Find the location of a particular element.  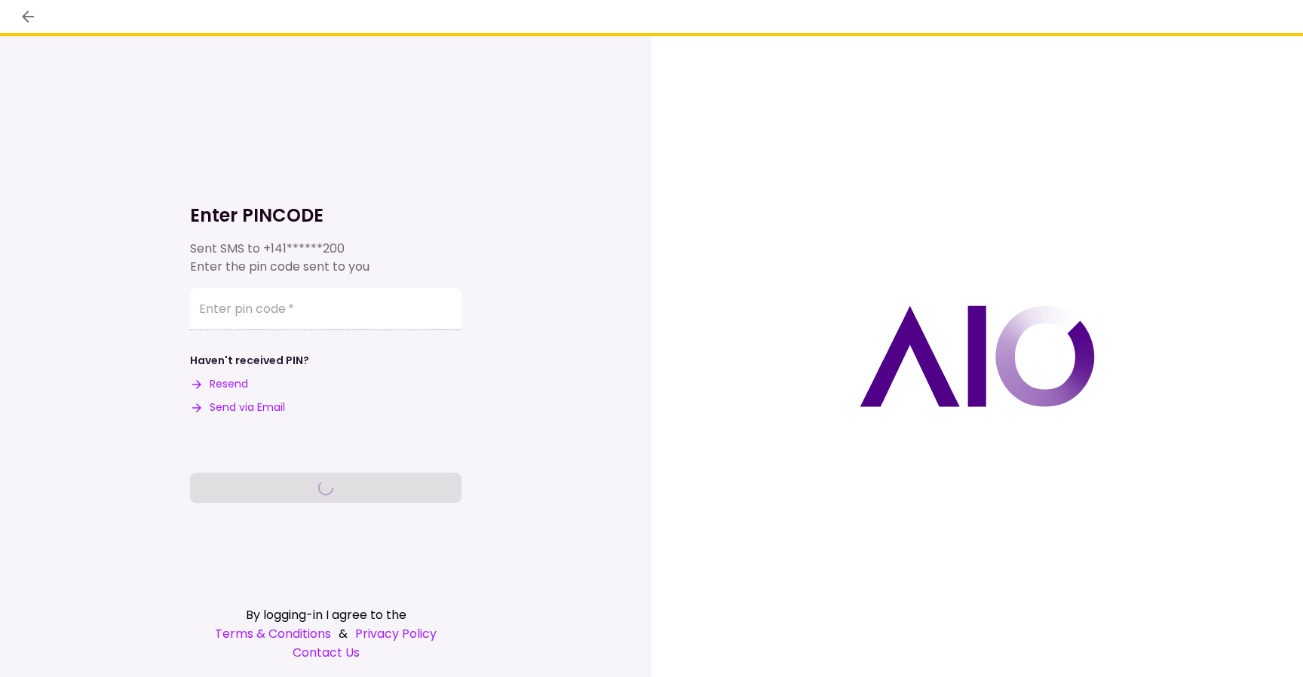

div: By logging-in I agree to the is located at coordinates (326, 615).